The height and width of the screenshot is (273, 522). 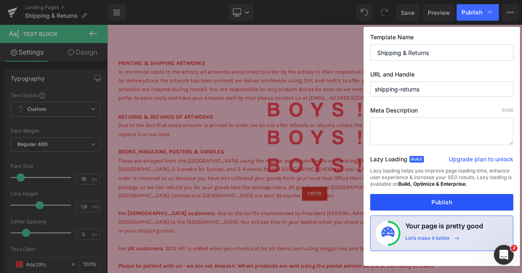 What do you see at coordinates (442, 76) in the screenshot?
I see `label: URL and Handle` at bounding box center [442, 76].